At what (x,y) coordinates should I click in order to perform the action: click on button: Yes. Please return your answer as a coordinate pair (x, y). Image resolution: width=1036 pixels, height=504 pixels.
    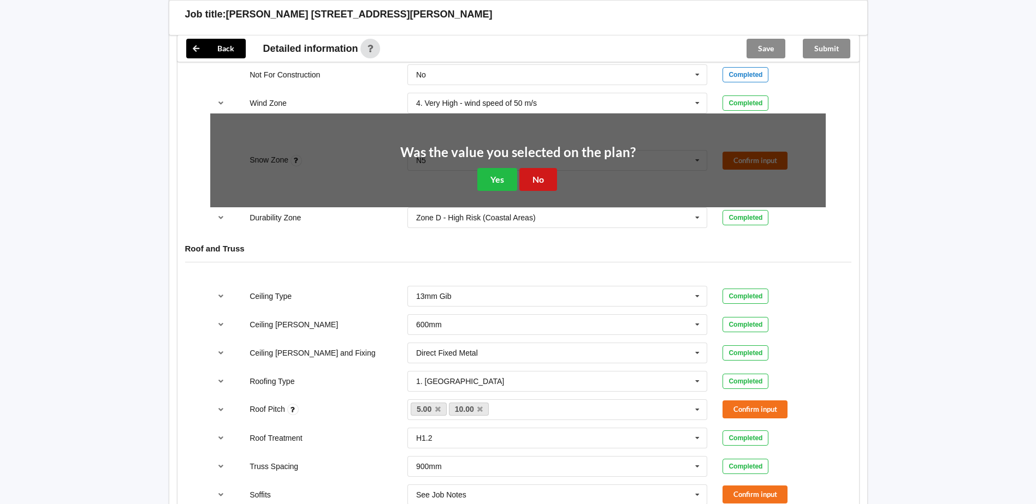
    Looking at the image, I should click on (497, 179).